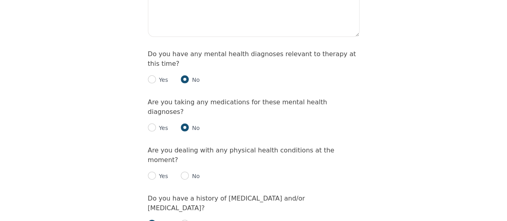 This screenshot has width=507, height=221. I want to click on label: Are you dealing with any physical health conditions at the moment?, so click(241, 155).